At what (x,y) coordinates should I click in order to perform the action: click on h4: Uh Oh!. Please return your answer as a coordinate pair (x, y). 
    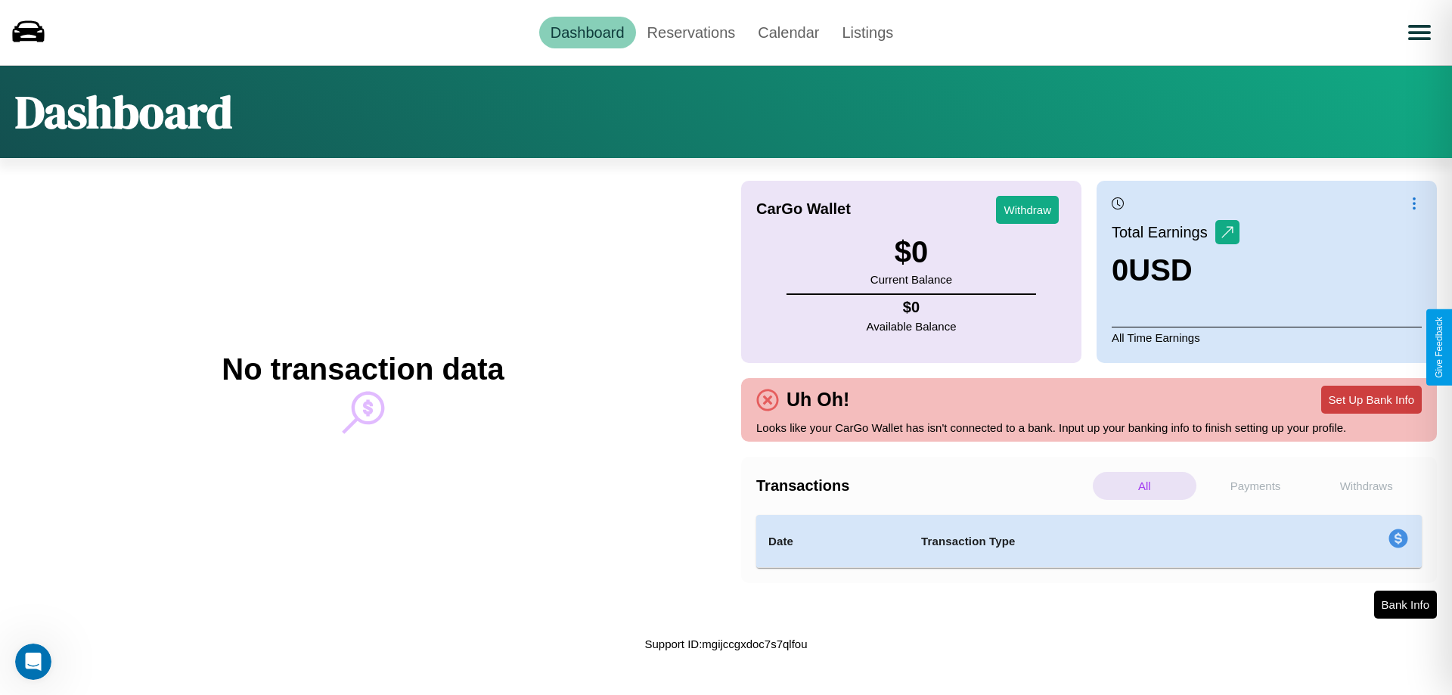
    Looking at the image, I should click on (817, 399).